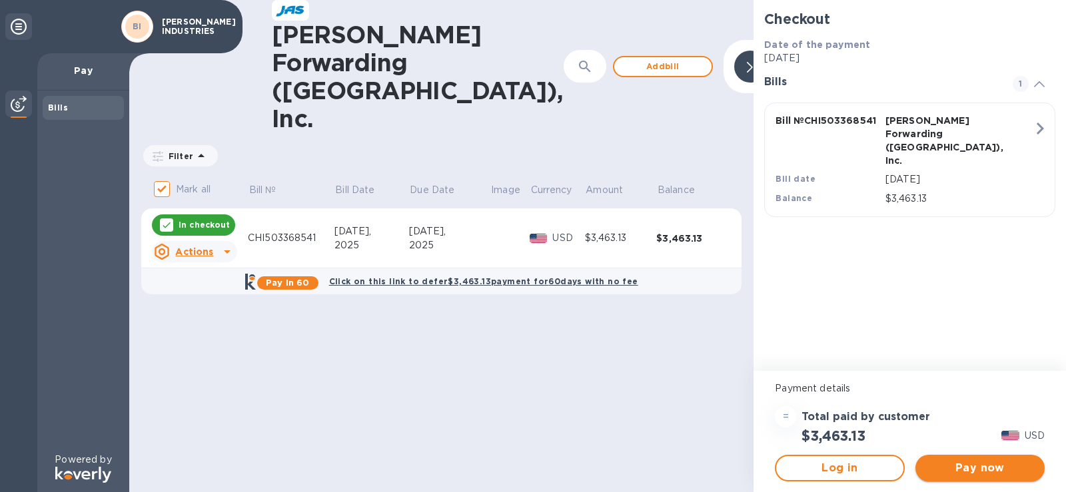  Describe the element at coordinates (262, 190) in the screenshot. I see `p: Bill №` at that location.